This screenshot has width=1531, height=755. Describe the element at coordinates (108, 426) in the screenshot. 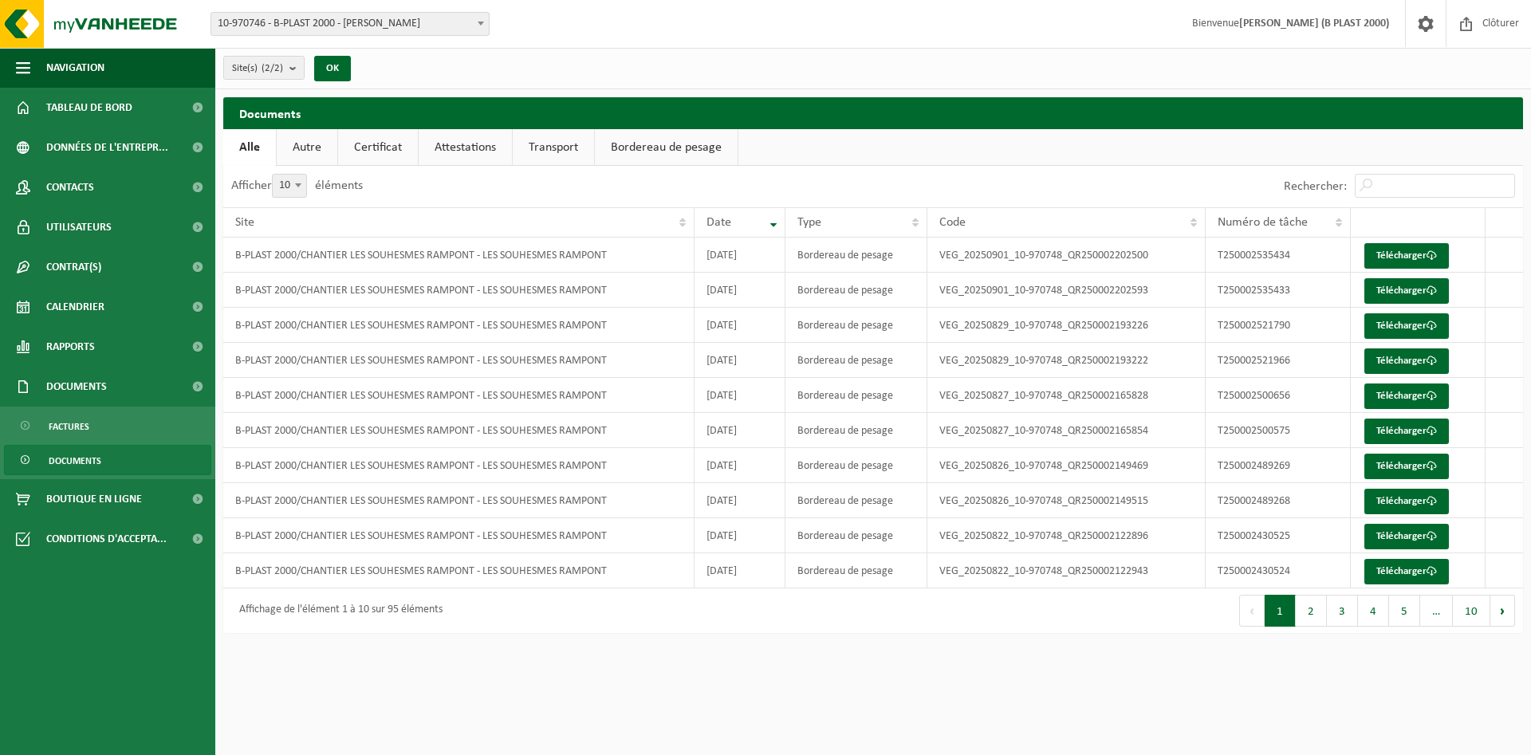

I see `a: Factures` at that location.